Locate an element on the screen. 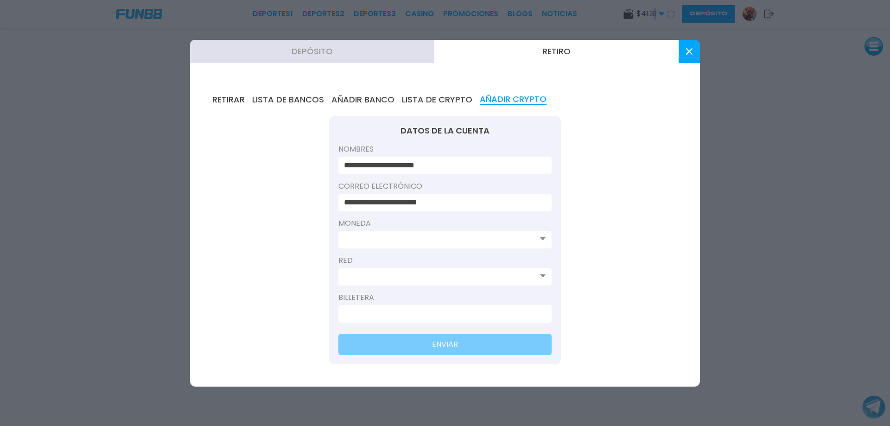  label: Nombres is located at coordinates (445, 149).